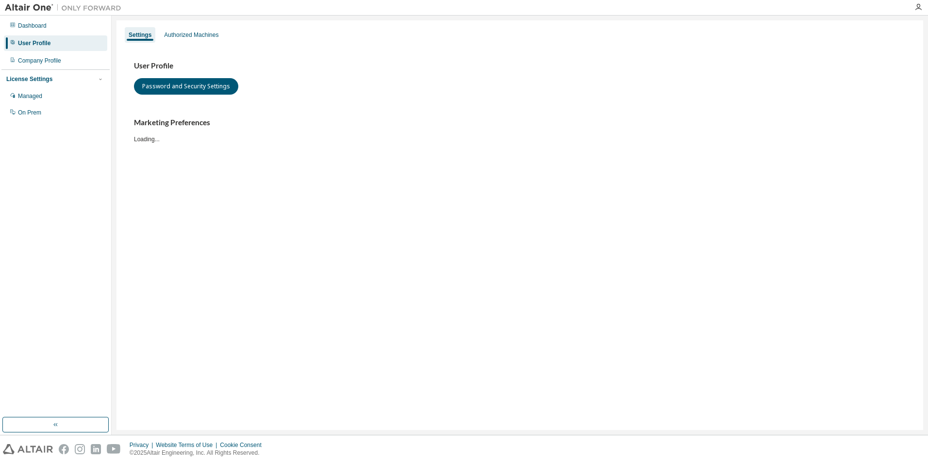 This screenshot has width=928, height=463. What do you see at coordinates (80, 449) in the screenshot?
I see `img: instagram.svg` at bounding box center [80, 449].